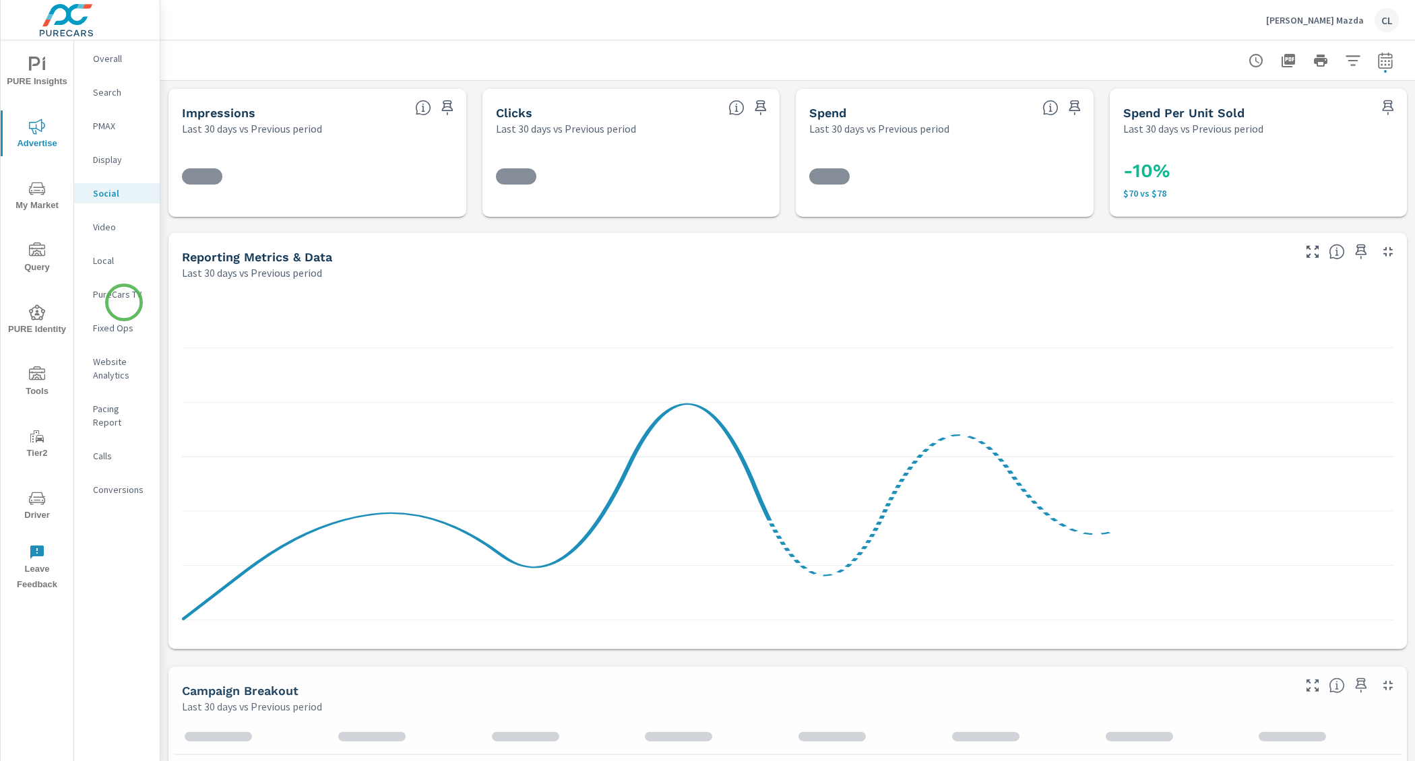 The width and height of the screenshot is (1415, 761). What do you see at coordinates (1258, 171) in the screenshot?
I see `h3: -10%` at bounding box center [1258, 171].